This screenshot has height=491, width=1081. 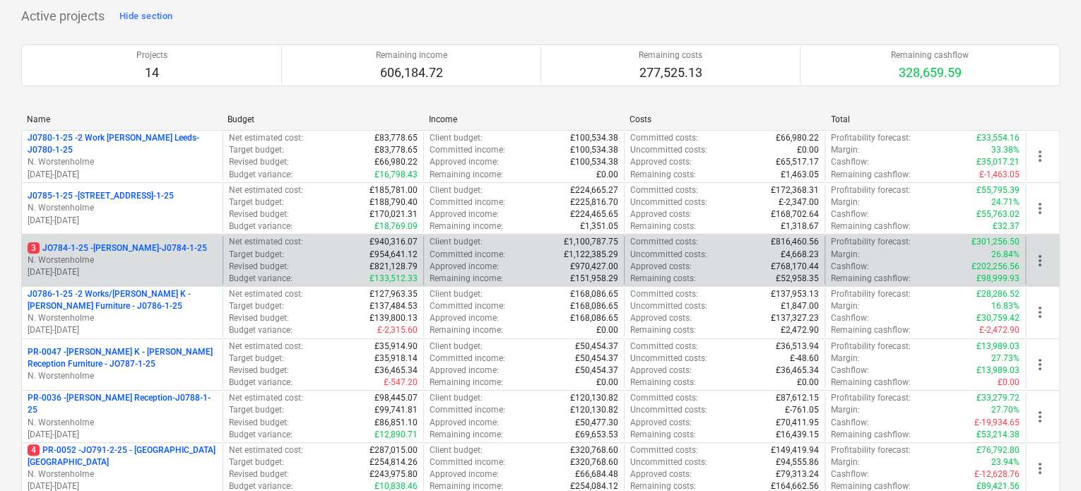 I want to click on p: £-48.60, so click(x=804, y=358).